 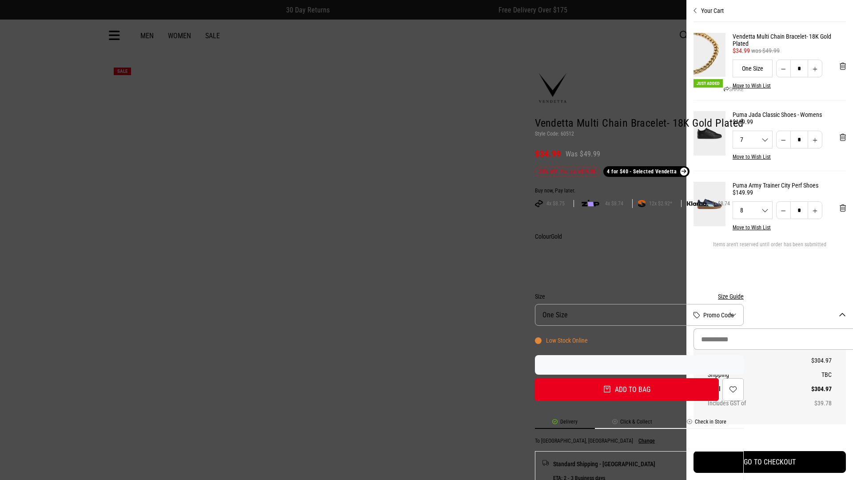 I want to click on h1: Vendetta Multi Chain Bracelet- 18K Gold Plated, so click(x=640, y=124).